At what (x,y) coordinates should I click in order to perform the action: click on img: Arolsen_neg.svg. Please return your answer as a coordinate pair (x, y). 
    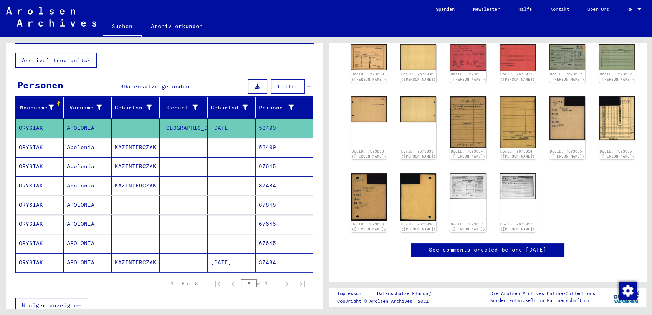
    Looking at the image, I should click on (51, 17).